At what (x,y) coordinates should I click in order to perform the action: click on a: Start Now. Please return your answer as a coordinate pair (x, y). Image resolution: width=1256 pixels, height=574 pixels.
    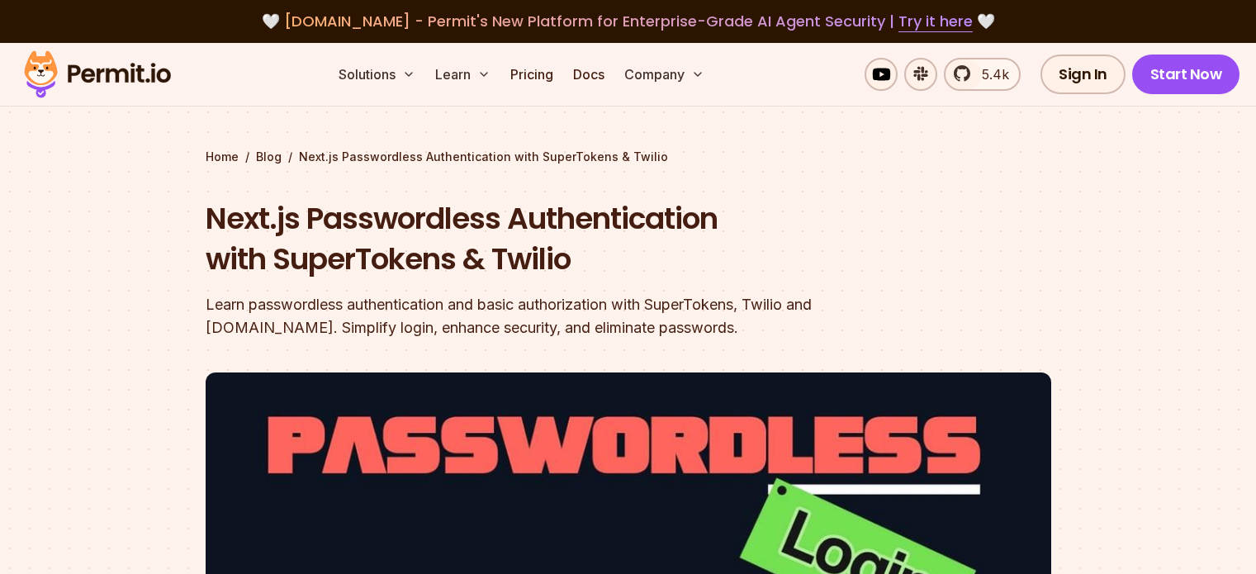
    Looking at the image, I should click on (1186, 74).